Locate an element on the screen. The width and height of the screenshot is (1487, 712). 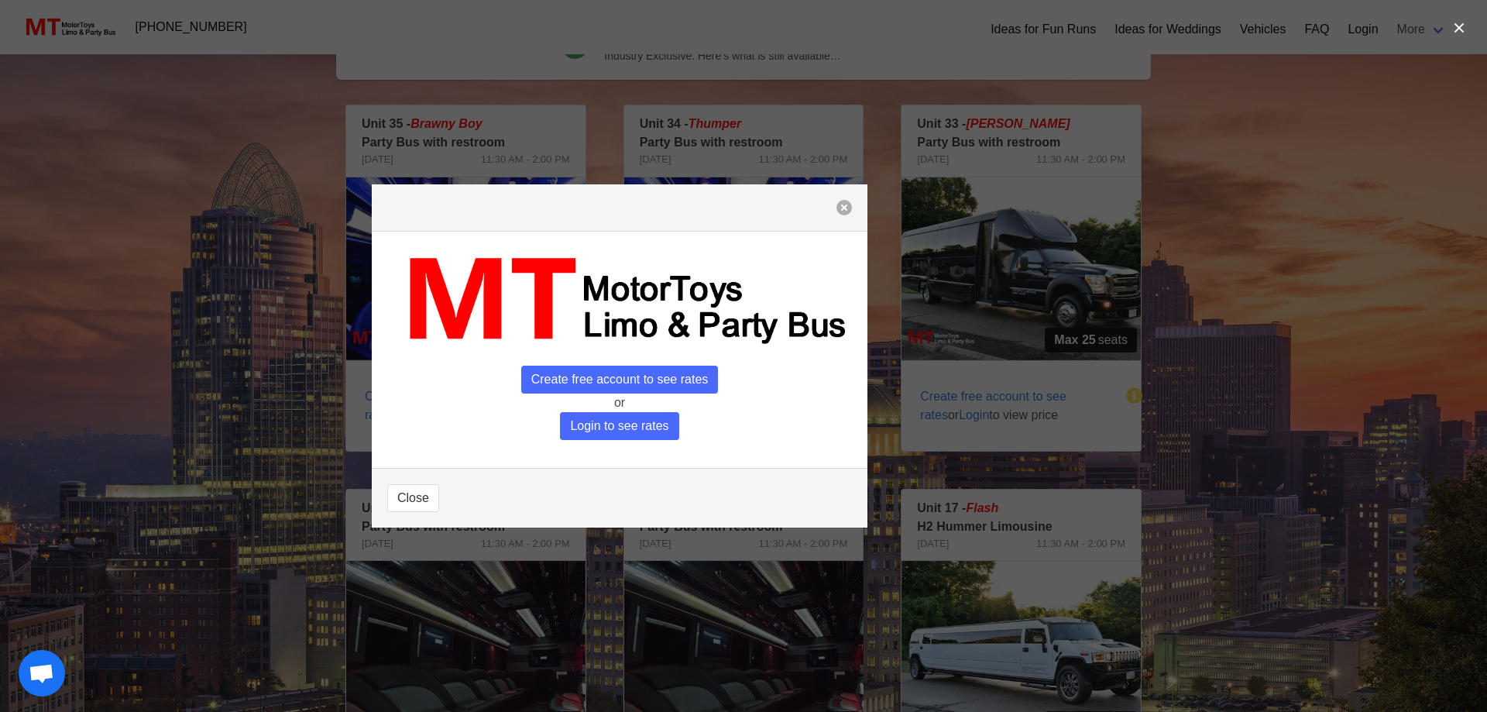
span: Login to see rates is located at coordinates (619, 426).